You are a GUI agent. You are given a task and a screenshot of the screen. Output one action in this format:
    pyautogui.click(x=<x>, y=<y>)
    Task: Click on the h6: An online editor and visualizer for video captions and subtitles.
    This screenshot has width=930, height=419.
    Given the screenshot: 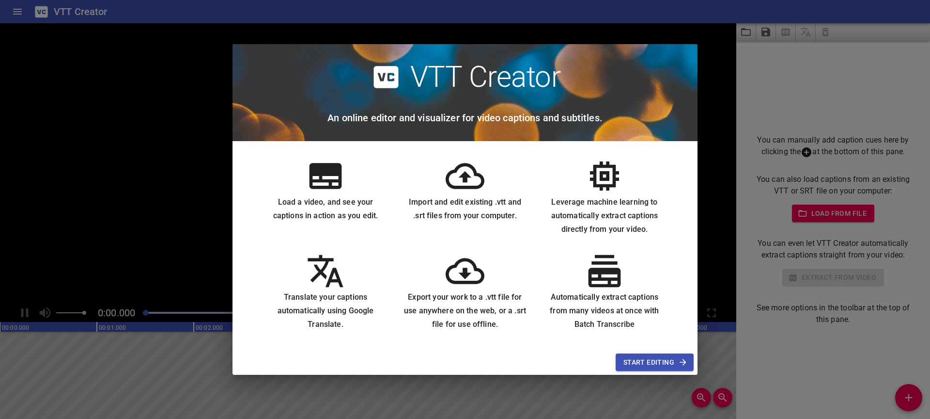 What is the action you would take?
    pyautogui.click(x=465, y=118)
    